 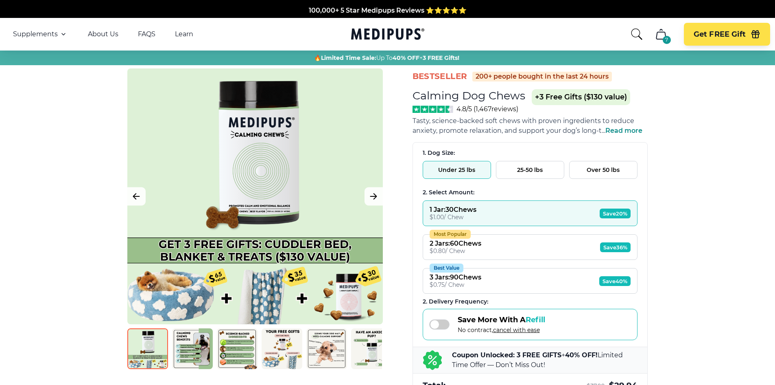 I want to click on span: Supplements, so click(x=35, y=34).